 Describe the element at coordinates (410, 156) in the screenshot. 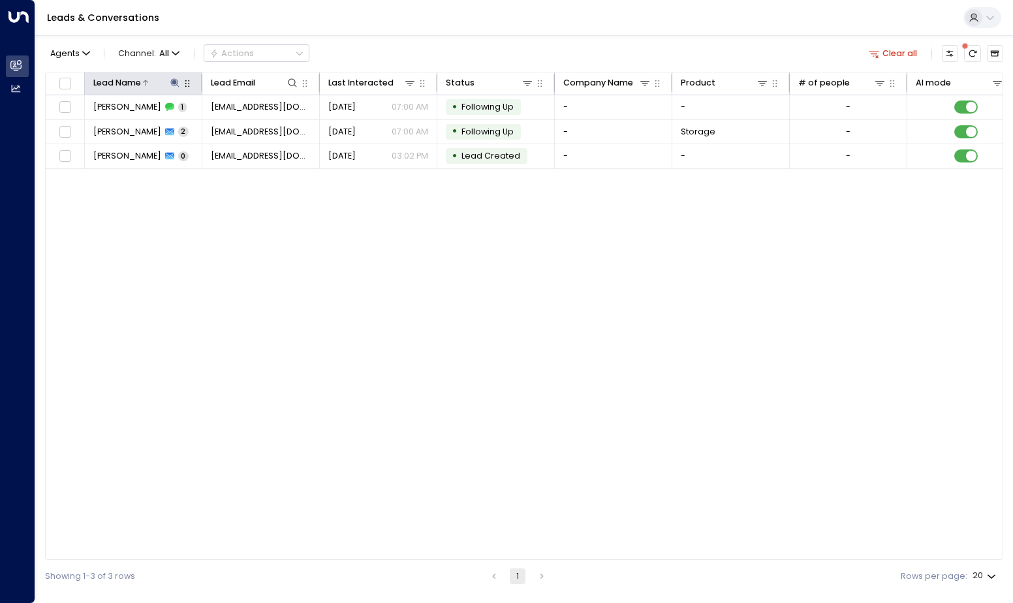

I see `p: 03:02 PM` at that location.